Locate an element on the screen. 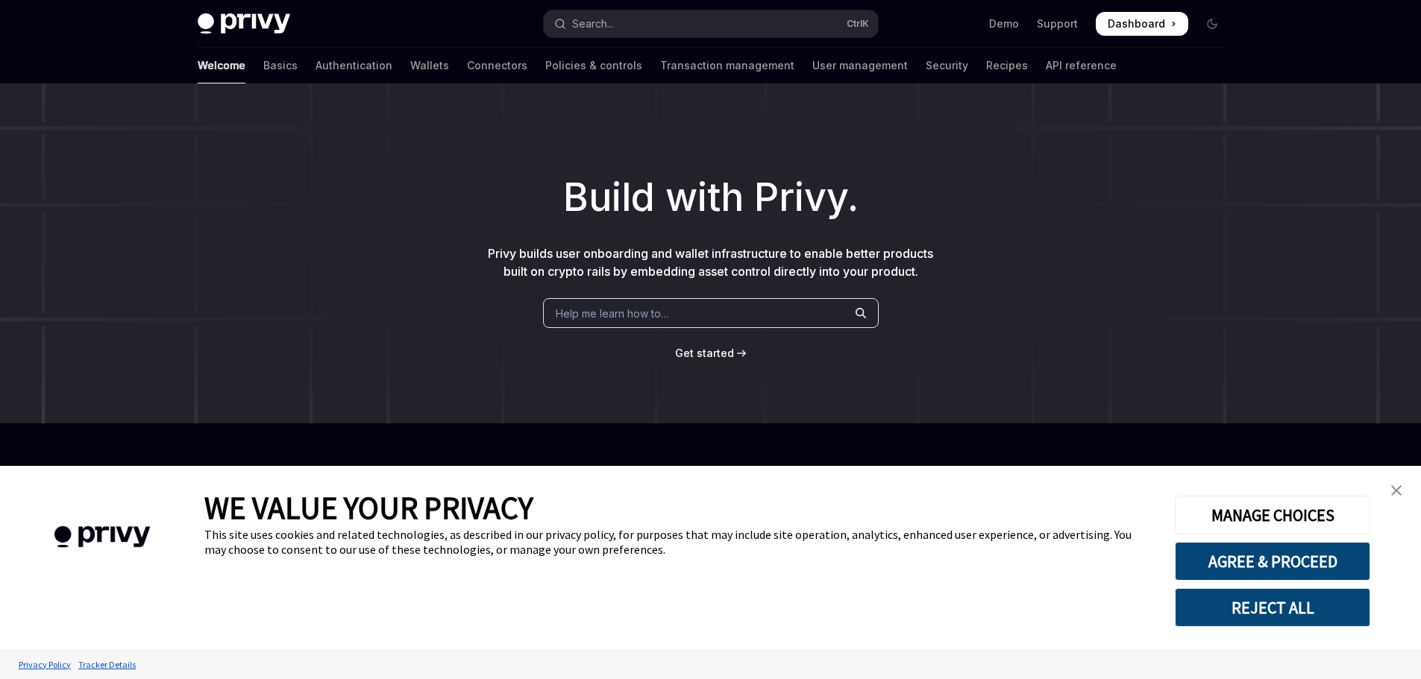  a: Welcome is located at coordinates (222, 66).